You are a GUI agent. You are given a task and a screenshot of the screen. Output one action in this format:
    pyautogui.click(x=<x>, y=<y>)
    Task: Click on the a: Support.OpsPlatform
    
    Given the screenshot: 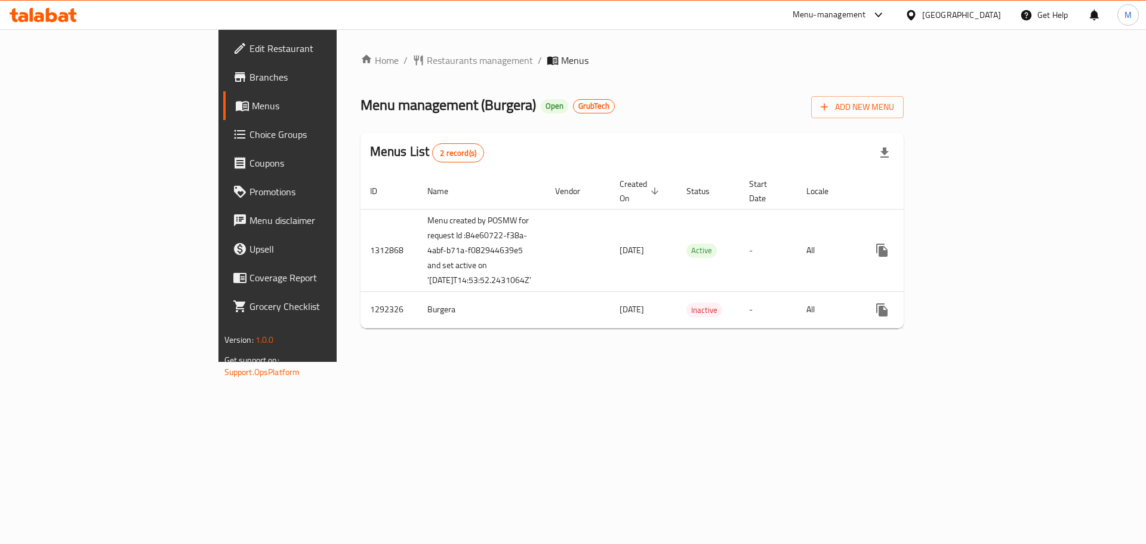 What is the action you would take?
    pyautogui.click(x=262, y=372)
    